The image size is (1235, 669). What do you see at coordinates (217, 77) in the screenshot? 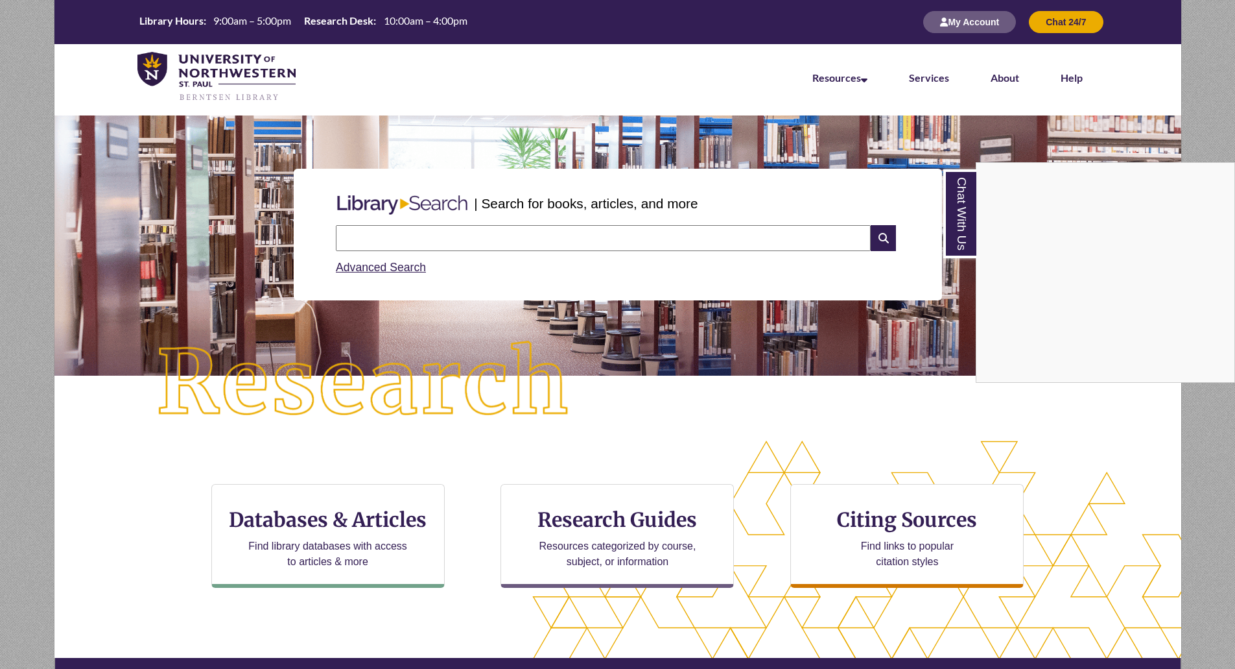
I see `img: UNWSP Library Logo` at bounding box center [217, 77].